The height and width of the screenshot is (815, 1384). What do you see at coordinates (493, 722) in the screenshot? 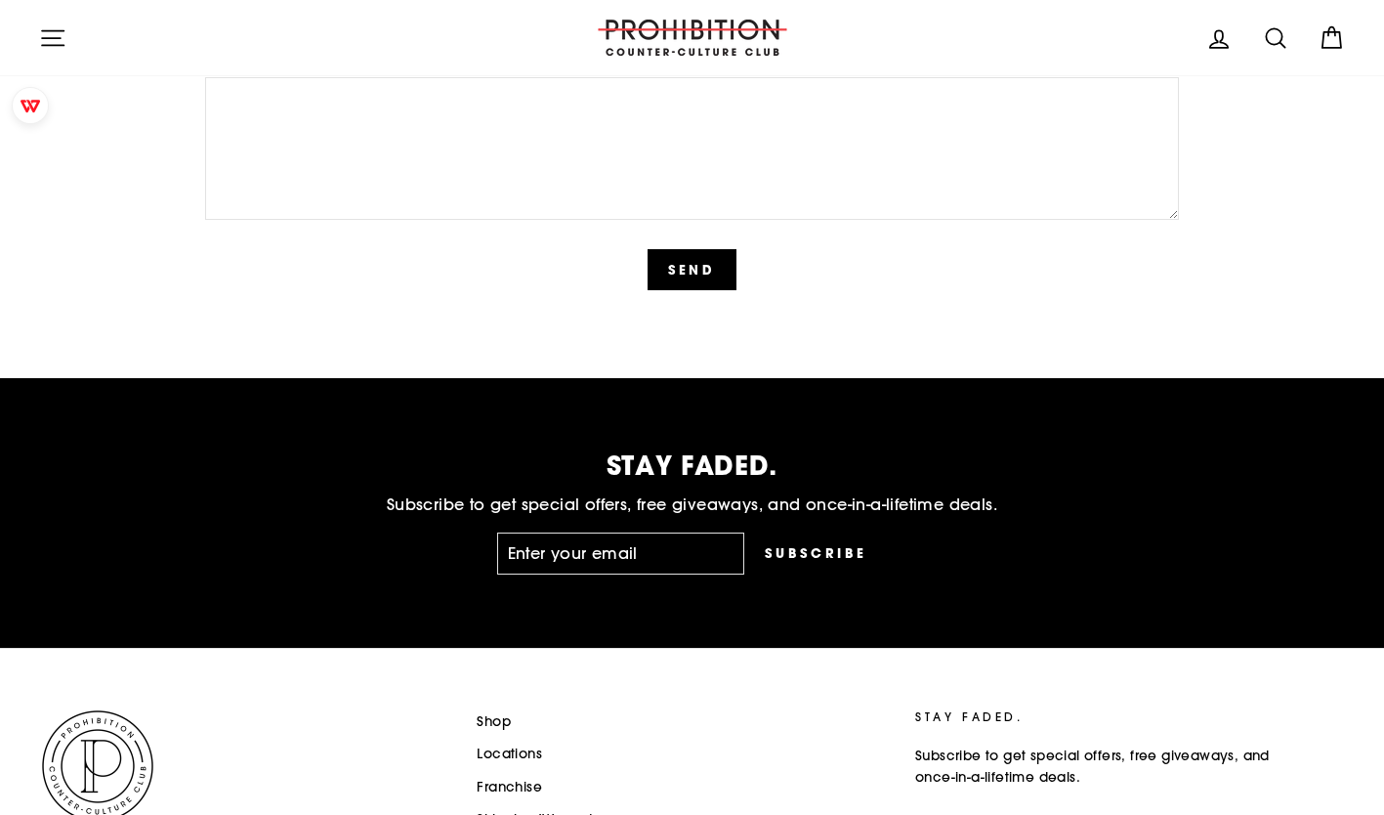
I see `a: Shop` at bounding box center [493, 722].